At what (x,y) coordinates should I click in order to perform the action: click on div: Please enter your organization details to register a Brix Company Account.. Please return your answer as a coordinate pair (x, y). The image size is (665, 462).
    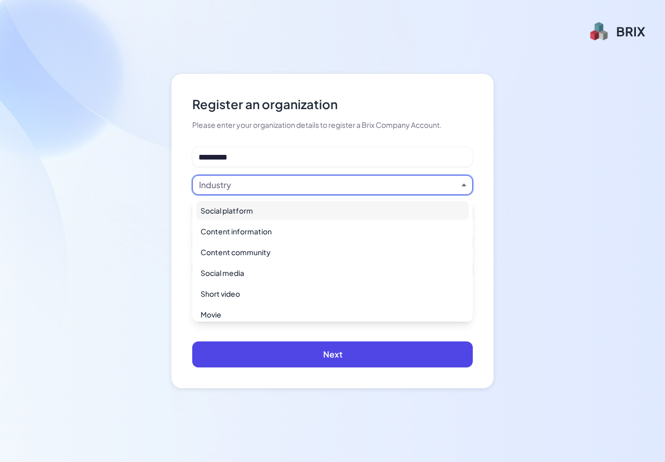
    Looking at the image, I should click on (333, 125).